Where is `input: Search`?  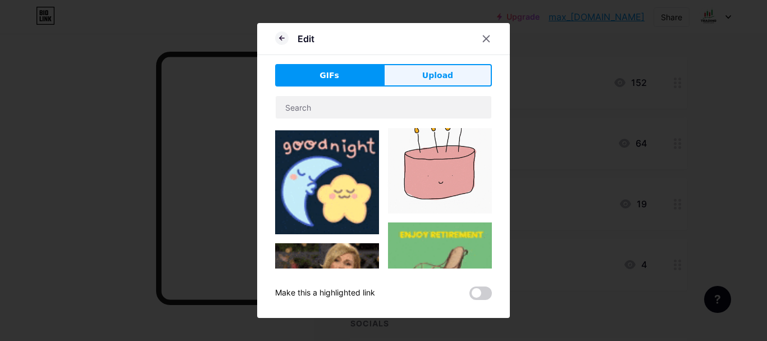
input: Search is located at coordinates (383, 107).